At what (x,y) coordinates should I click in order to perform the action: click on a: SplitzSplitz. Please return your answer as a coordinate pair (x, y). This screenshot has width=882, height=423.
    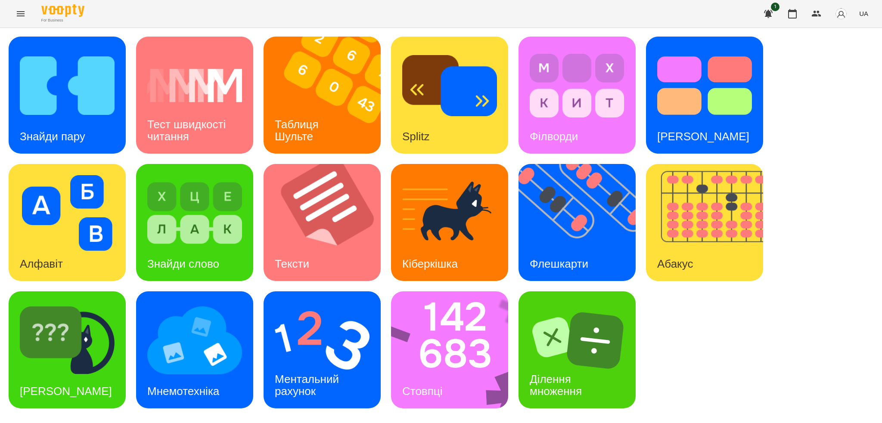
    Looking at the image, I should click on (450, 95).